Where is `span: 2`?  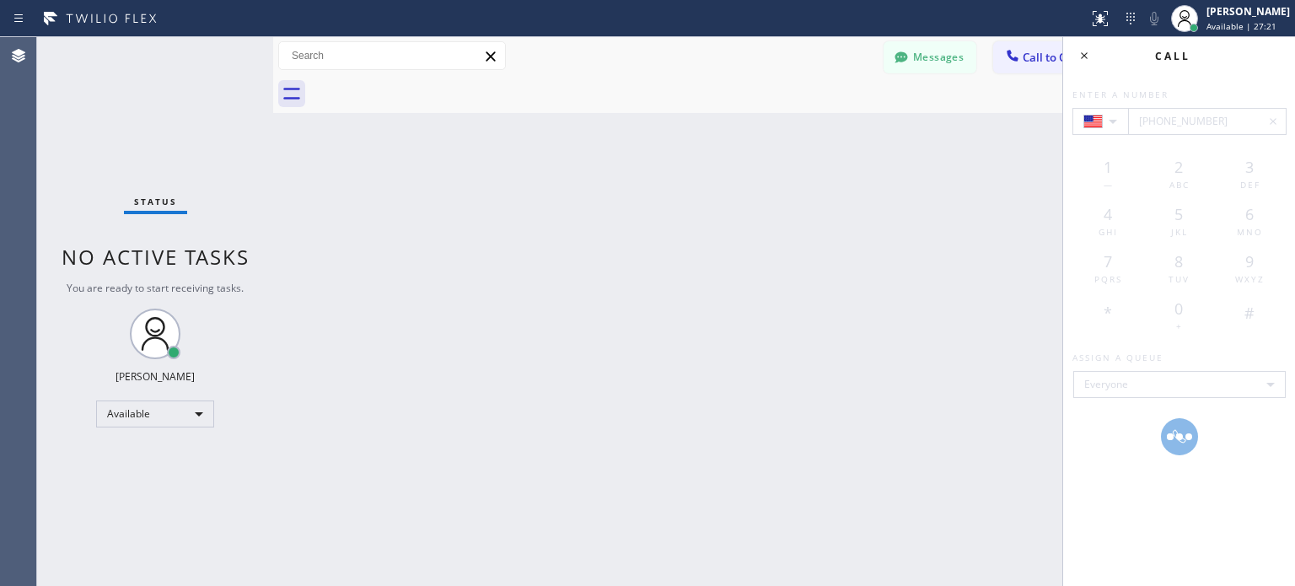 span: 2 is located at coordinates (1179, 167).